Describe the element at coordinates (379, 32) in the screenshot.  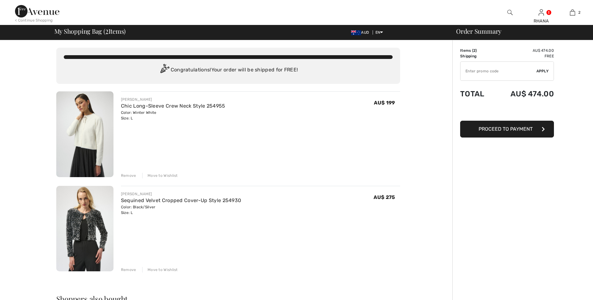
I see `span: EN` at that location.